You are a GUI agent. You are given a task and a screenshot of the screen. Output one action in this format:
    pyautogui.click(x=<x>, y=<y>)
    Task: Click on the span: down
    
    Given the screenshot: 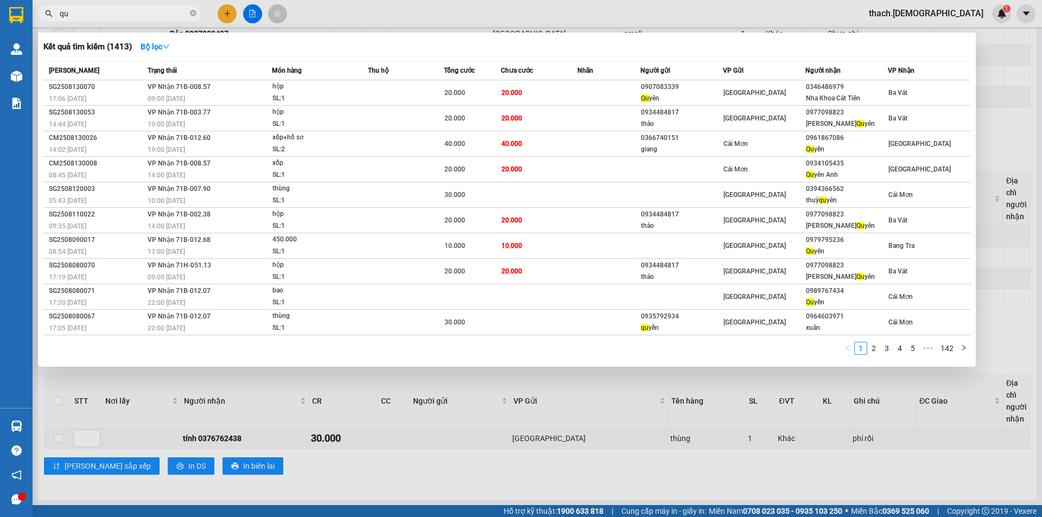 What is the action you would take?
    pyautogui.click(x=166, y=47)
    